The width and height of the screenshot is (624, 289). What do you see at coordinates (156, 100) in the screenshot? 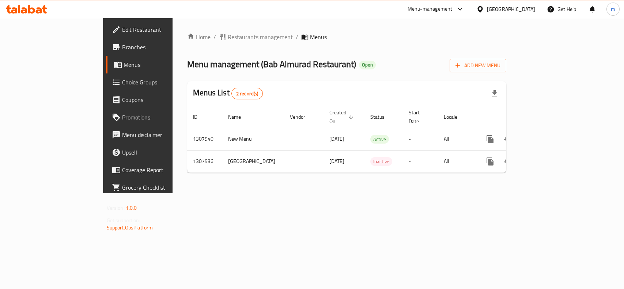
I see `a: Coupons` at bounding box center [156, 100].